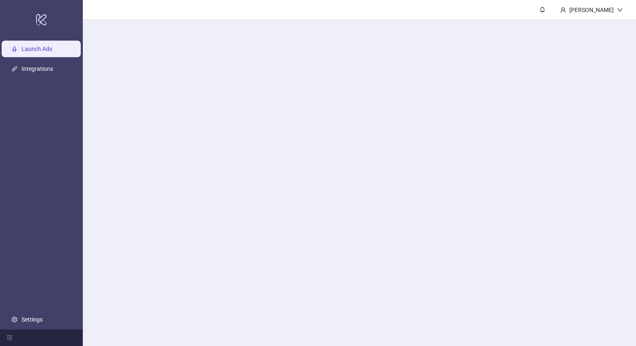 This screenshot has height=346, width=636. Describe the element at coordinates (10, 338) in the screenshot. I see `span: menu-fold` at that location.